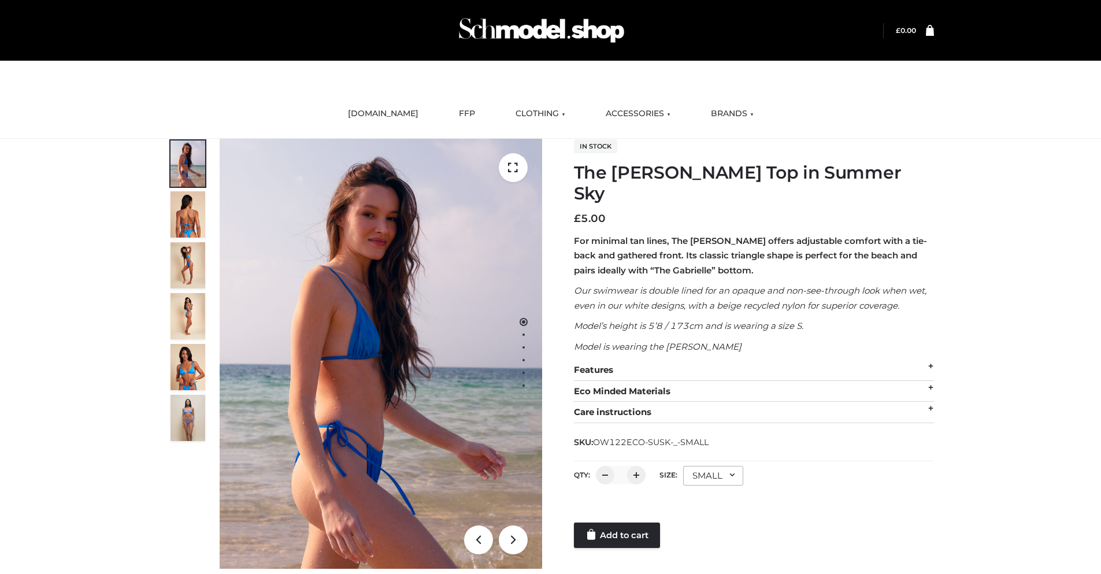 This screenshot has height=574, width=1101. I want to click on img: SSVC.jpg, so click(188, 418).